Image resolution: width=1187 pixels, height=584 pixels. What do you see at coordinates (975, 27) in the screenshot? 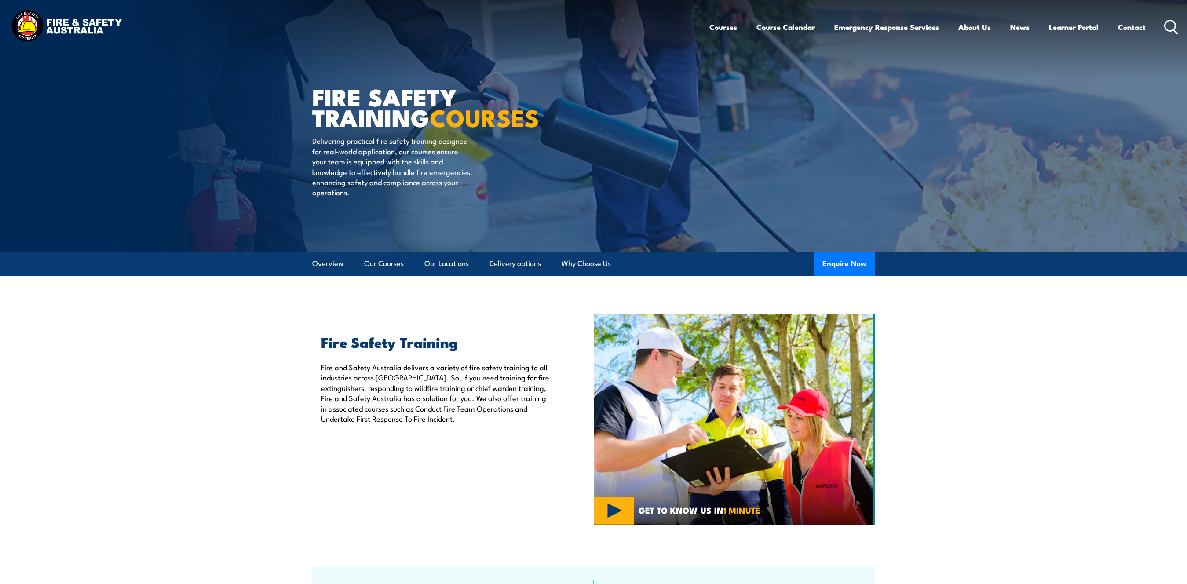
I see `a: About Us` at bounding box center [975, 27].